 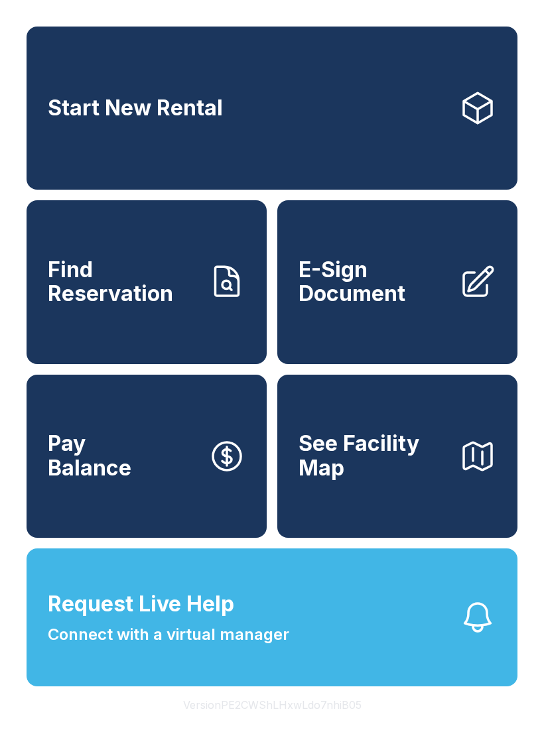 I want to click on span: E-Sign Document, so click(x=373, y=282).